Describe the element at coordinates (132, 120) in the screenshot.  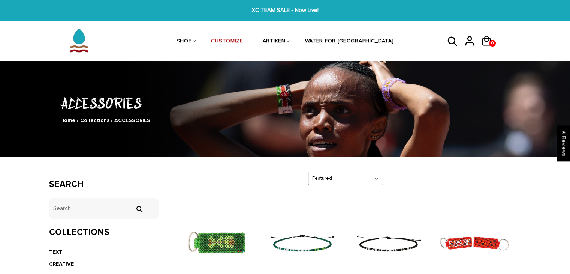
I see `span: ACCESSORIES` at that location.